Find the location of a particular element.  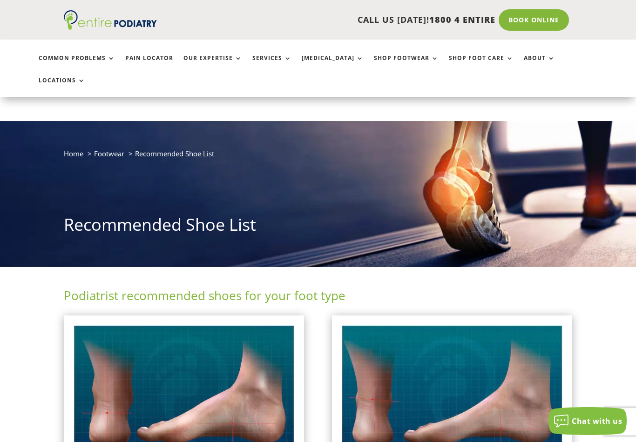

span: 1800 4 ENTIRE is located at coordinates (463, 20).